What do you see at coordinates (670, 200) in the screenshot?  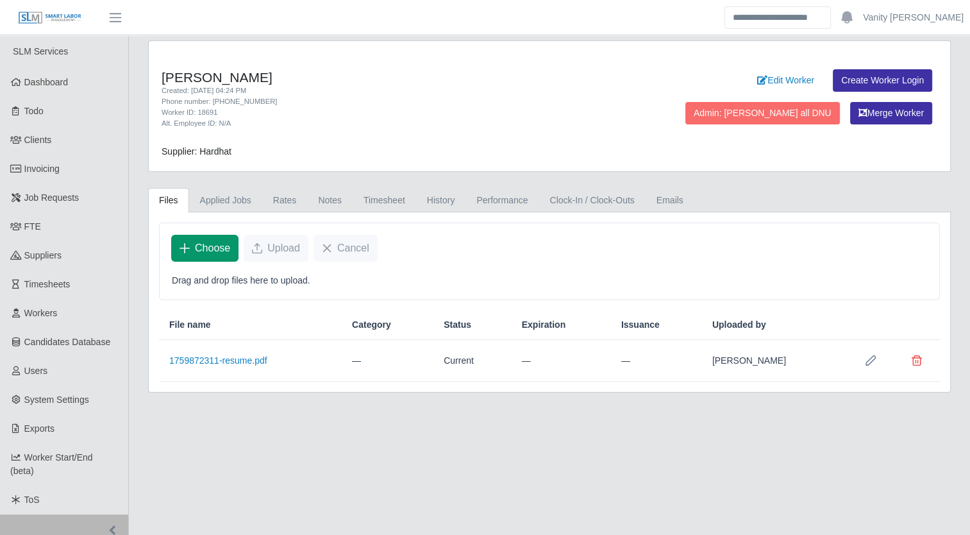 I see `a: Emails` at bounding box center [670, 200].